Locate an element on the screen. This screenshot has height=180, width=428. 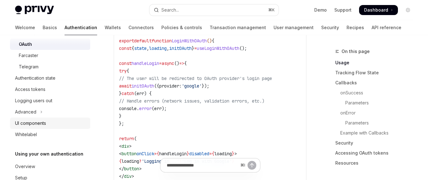
a: Connectors is located at coordinates (141, 28).